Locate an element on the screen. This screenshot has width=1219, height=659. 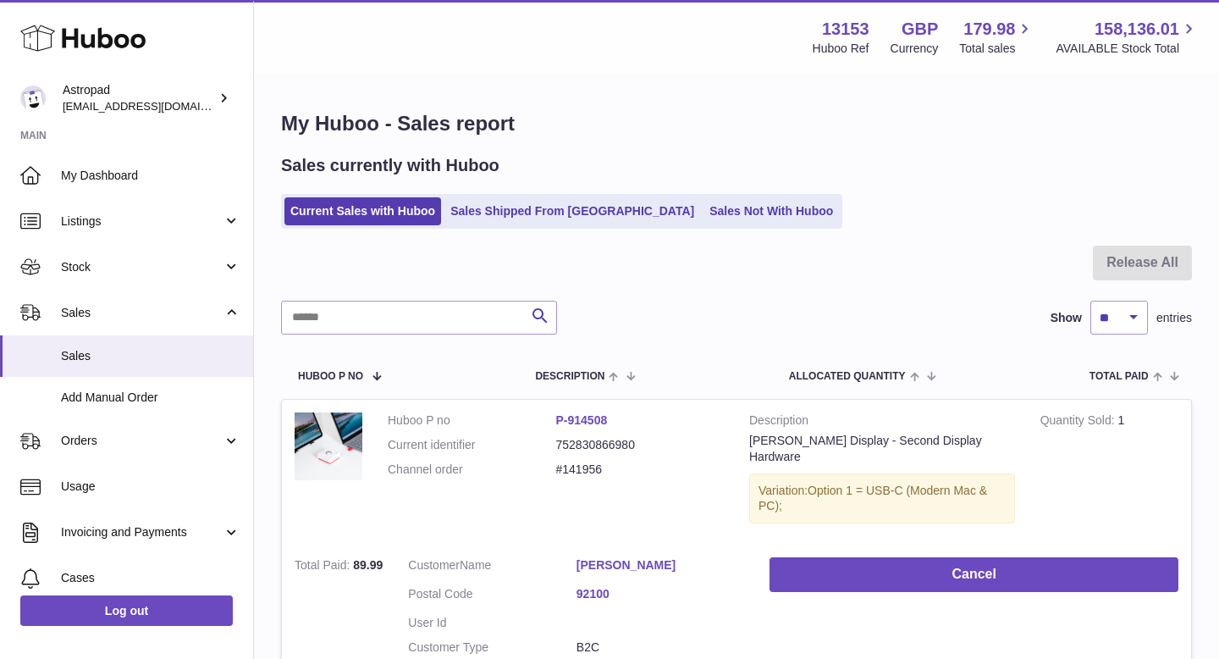
strong: Total Paid is located at coordinates (323, 566).